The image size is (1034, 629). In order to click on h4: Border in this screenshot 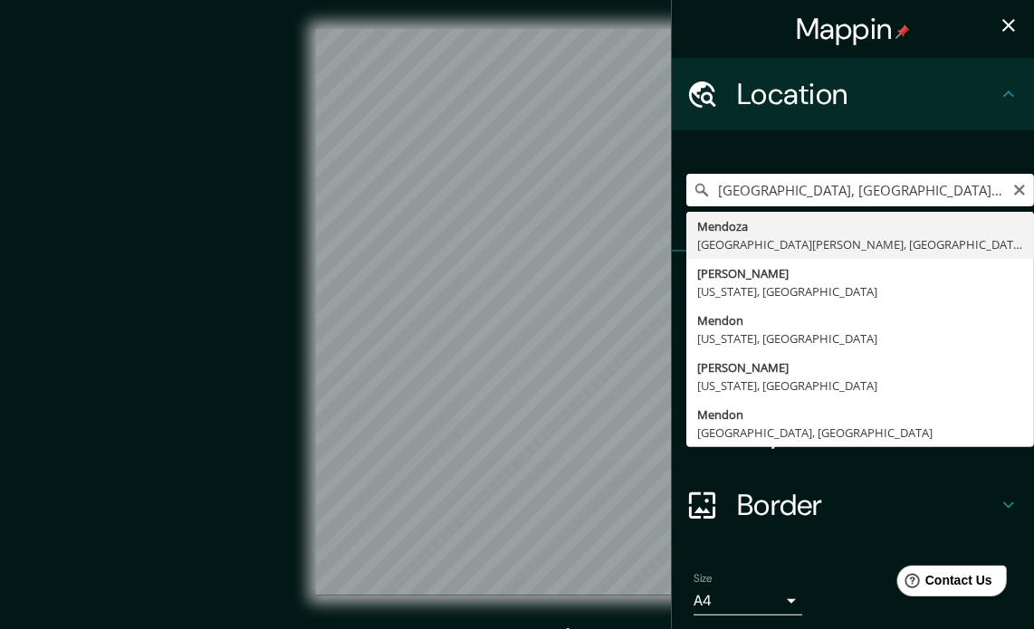, I will do `click(867, 505)`.